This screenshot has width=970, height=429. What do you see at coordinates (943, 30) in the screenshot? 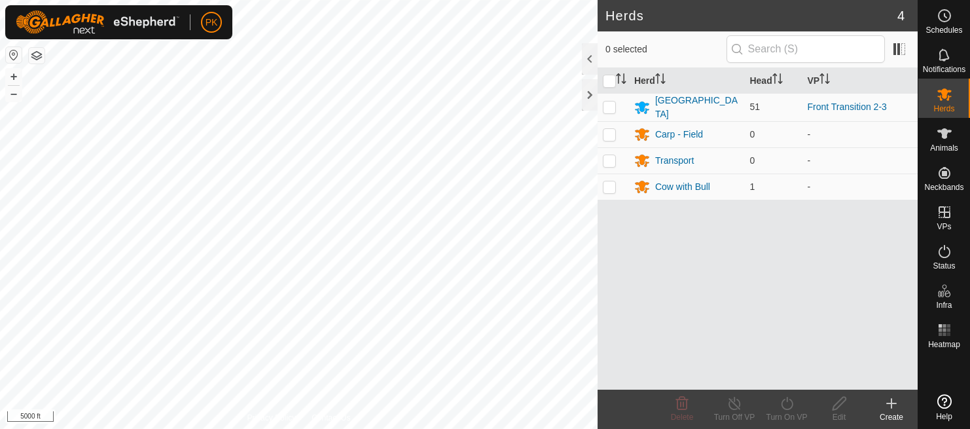
I see `span: Schedules` at bounding box center [943, 30].